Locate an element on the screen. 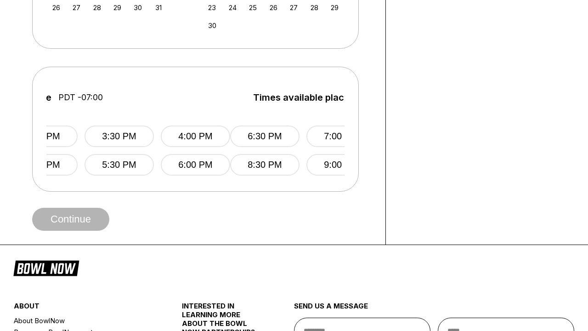 Image resolution: width=588 pixels, height=331 pixels. button: 6:00 PM is located at coordinates (195, 164).